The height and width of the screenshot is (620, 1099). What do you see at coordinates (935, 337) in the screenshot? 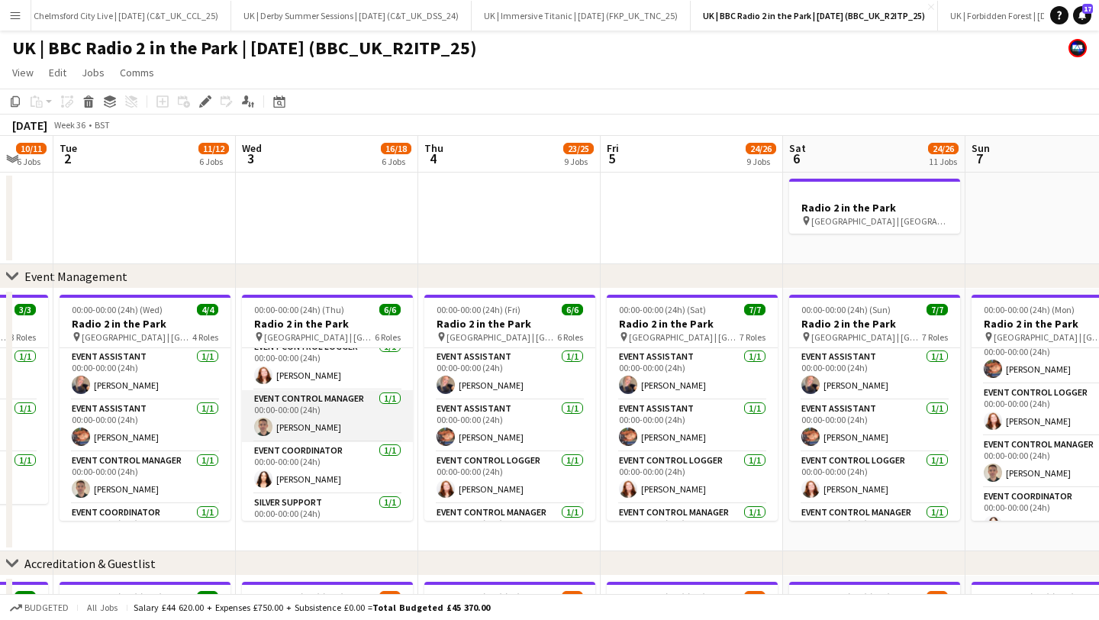
I see `span: 7 Roles` at bounding box center [935, 337].